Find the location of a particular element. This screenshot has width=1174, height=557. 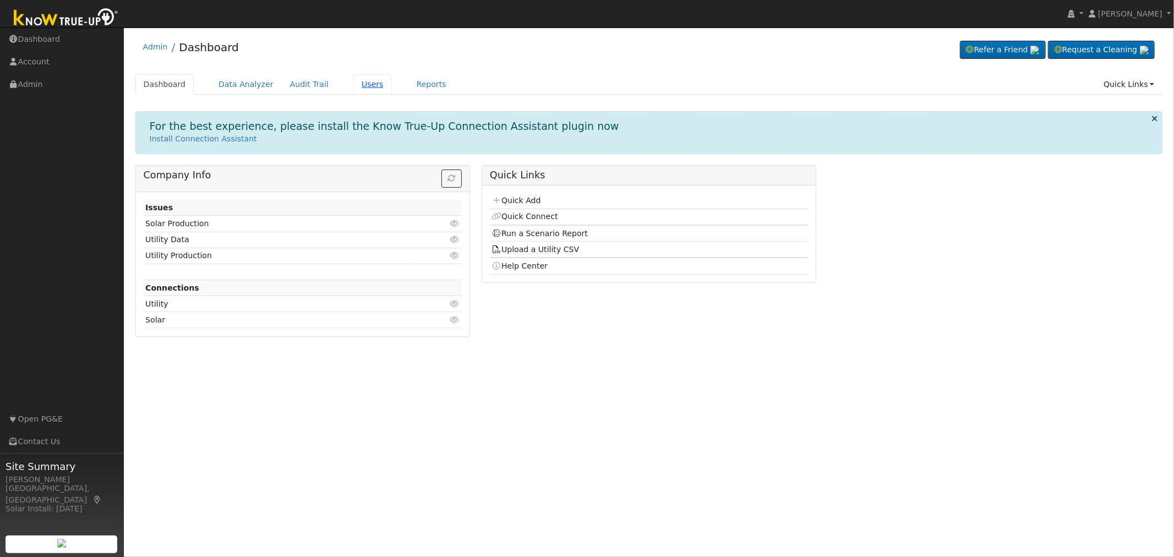

a: Reports is located at coordinates (431, 84).